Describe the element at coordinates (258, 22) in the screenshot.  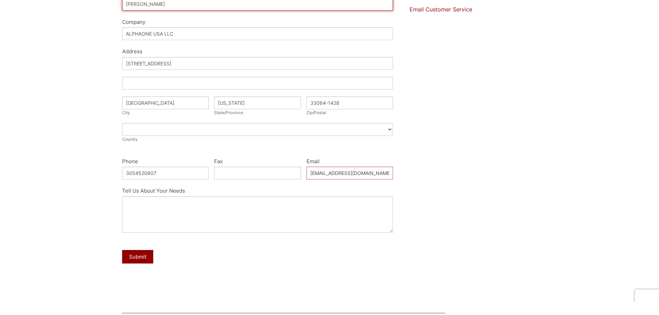
I see `label: Company` at that location.